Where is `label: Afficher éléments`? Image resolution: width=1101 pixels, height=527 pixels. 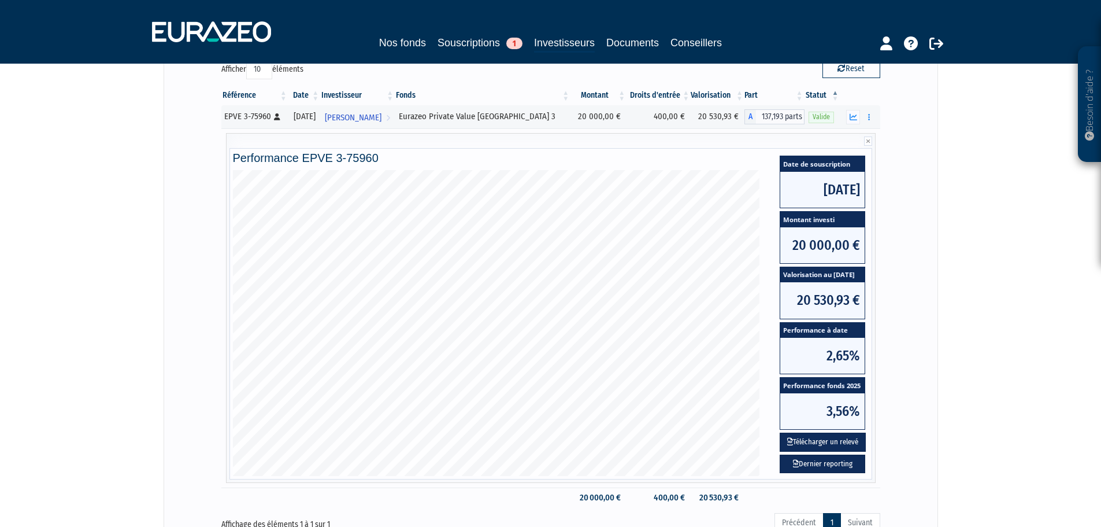 label: Afficher éléments is located at coordinates (262, 69).